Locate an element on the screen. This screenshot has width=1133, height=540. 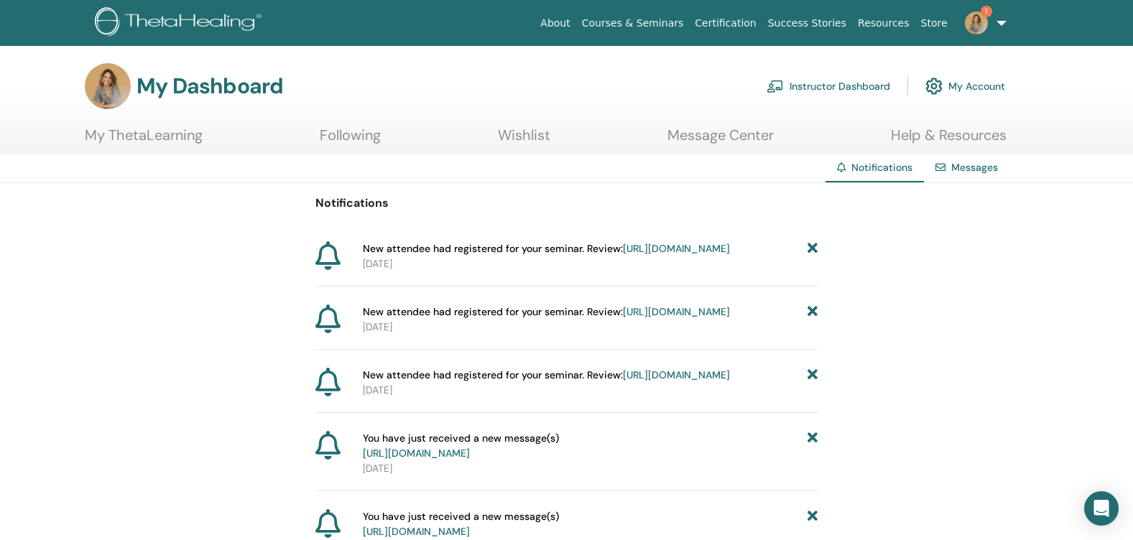
a: Store is located at coordinates (934, 23).